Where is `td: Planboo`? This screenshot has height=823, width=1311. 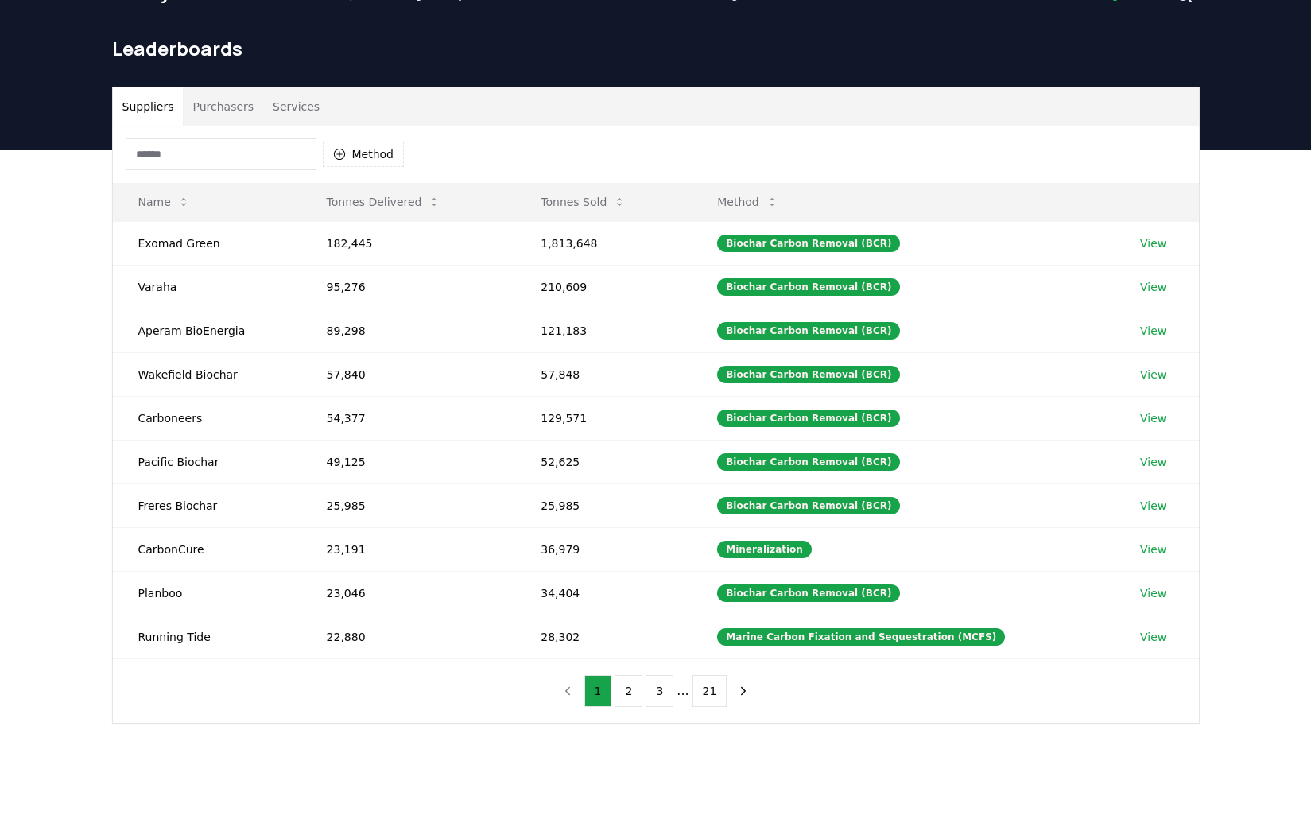 td: Planboo is located at coordinates (207, 592).